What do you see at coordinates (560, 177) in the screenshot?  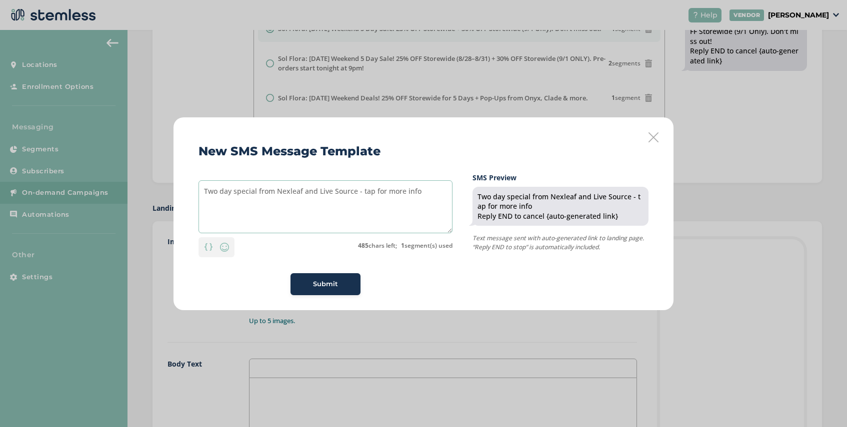 I see `label: SMS Preview` at bounding box center [560, 177].